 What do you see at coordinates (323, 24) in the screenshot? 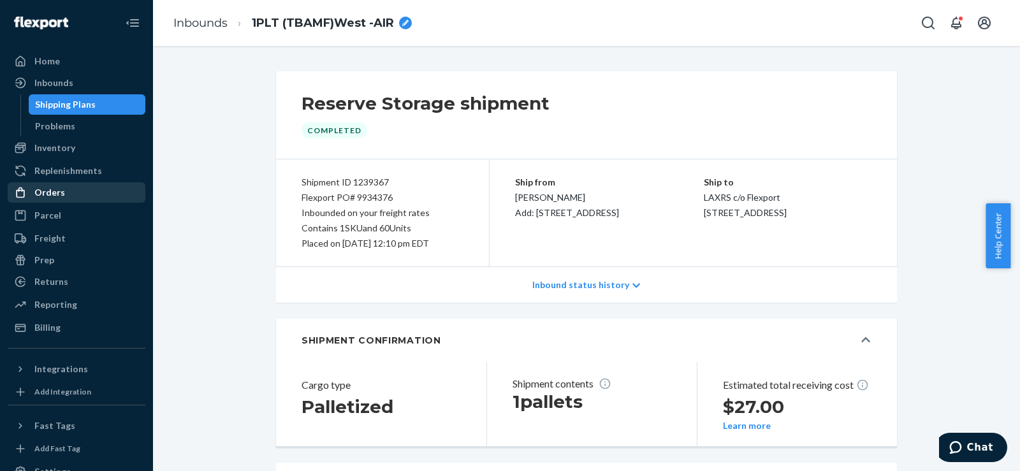
I see `span: 1PLT (TBAMF)West -AIR` at bounding box center [323, 24].